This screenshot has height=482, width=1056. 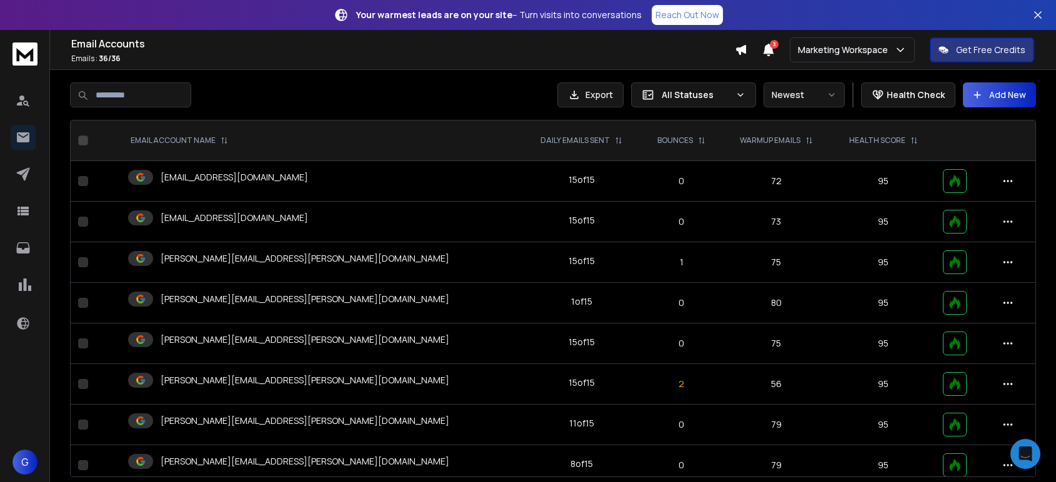 I want to click on p: Emails :, so click(x=403, y=59).